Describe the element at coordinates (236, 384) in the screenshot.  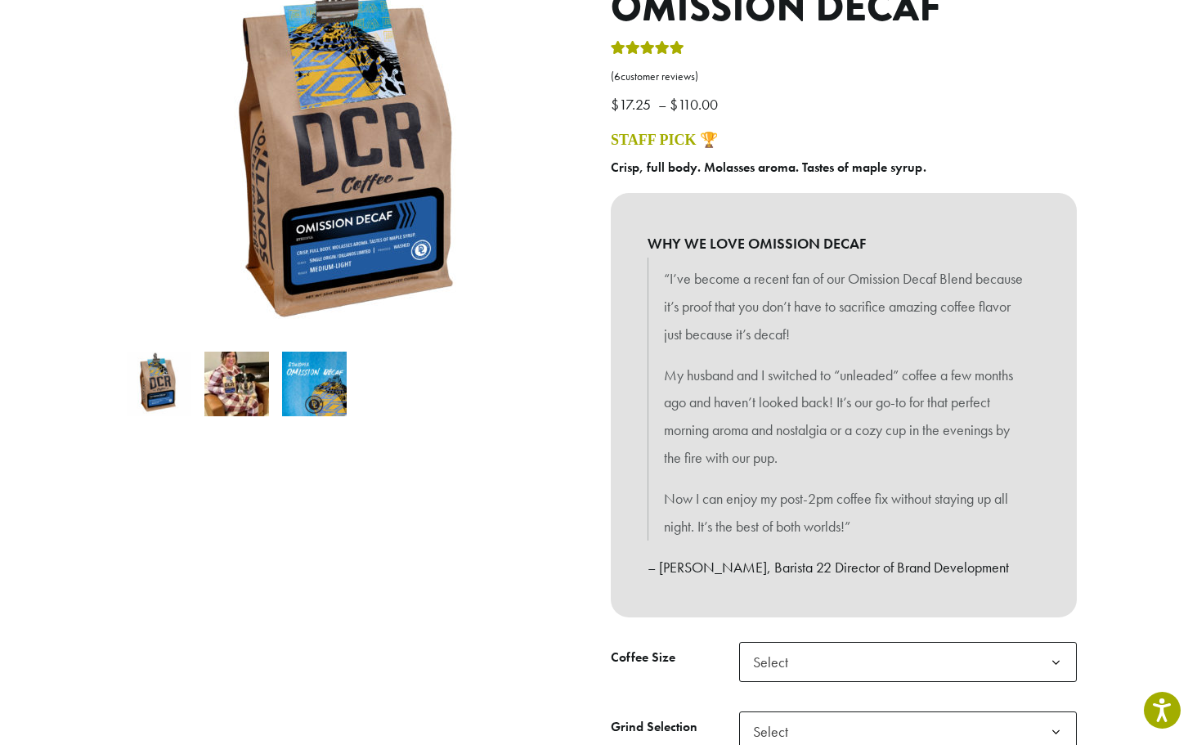
I see `img: Omission Decaf - Image 2` at that location.